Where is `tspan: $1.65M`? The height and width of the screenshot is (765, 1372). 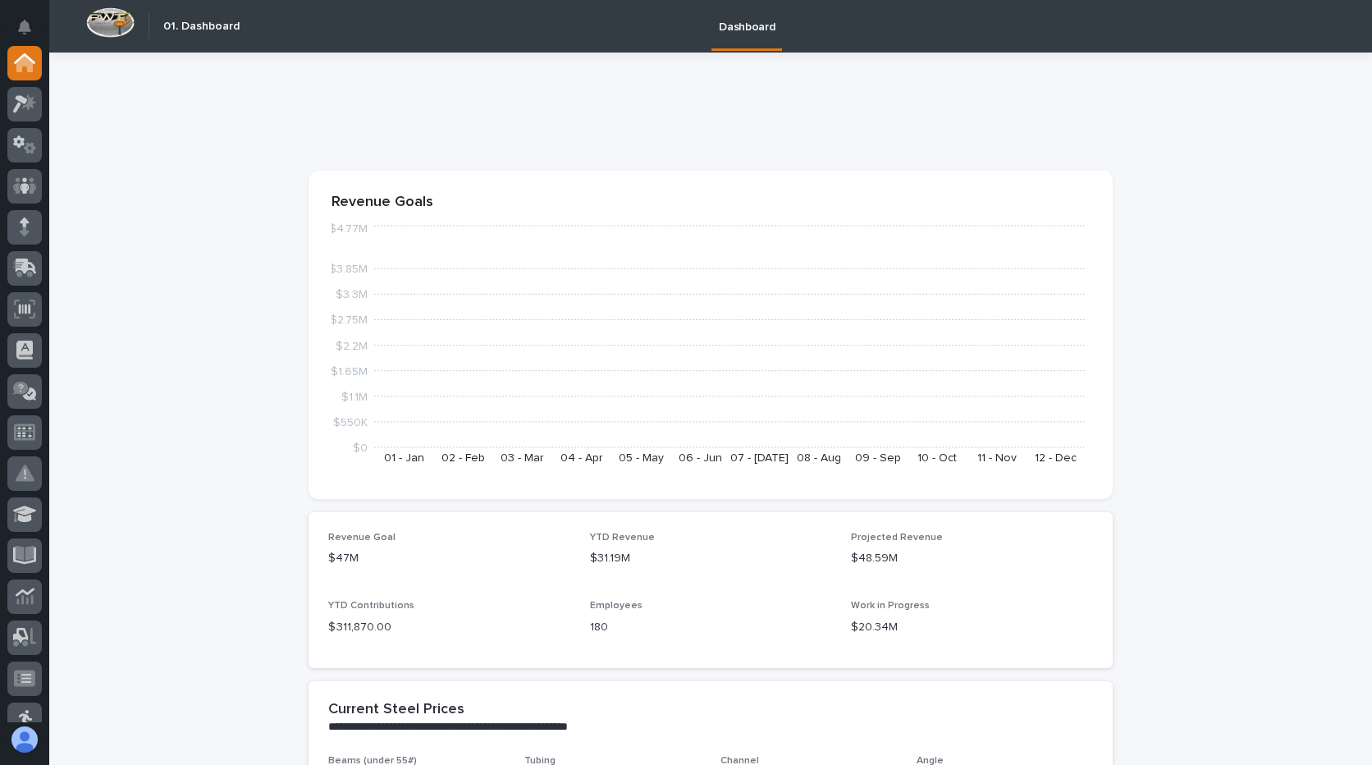 tspan: $1.65M is located at coordinates (349, 371).